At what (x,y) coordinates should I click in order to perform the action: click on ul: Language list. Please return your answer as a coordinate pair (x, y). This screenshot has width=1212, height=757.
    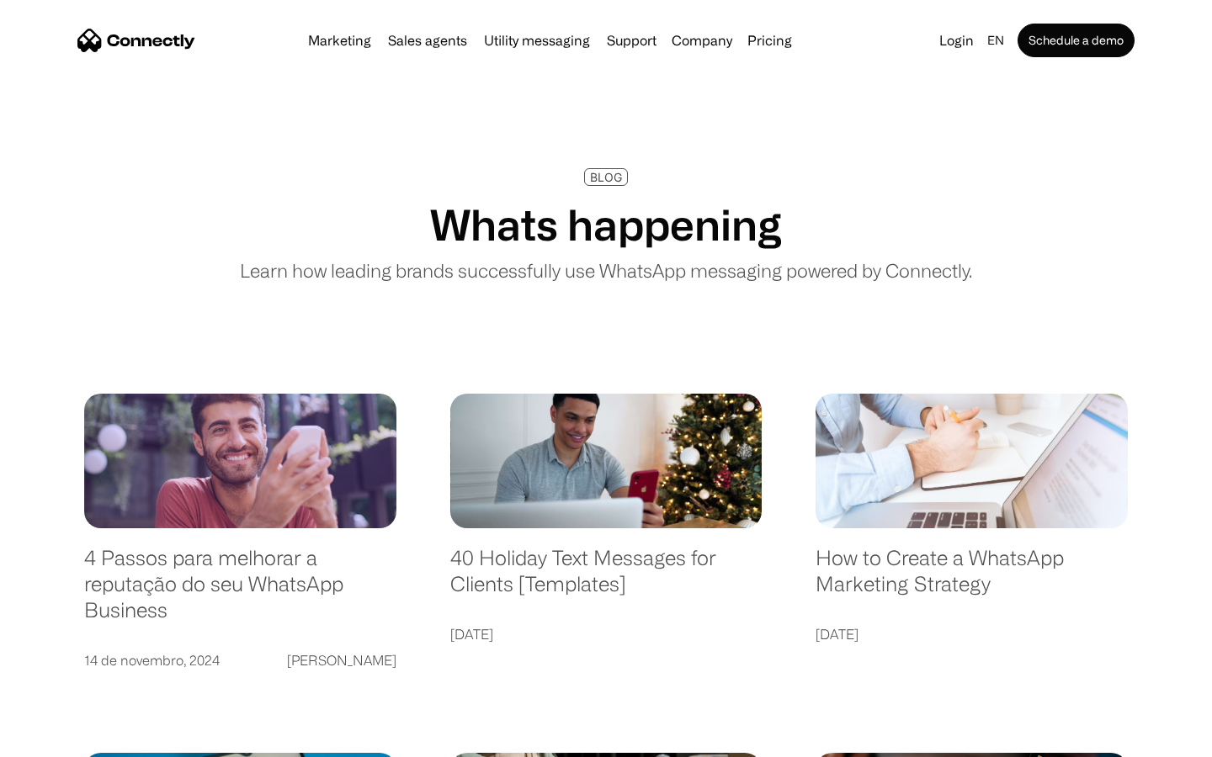
    Looking at the image, I should click on (67, 740).